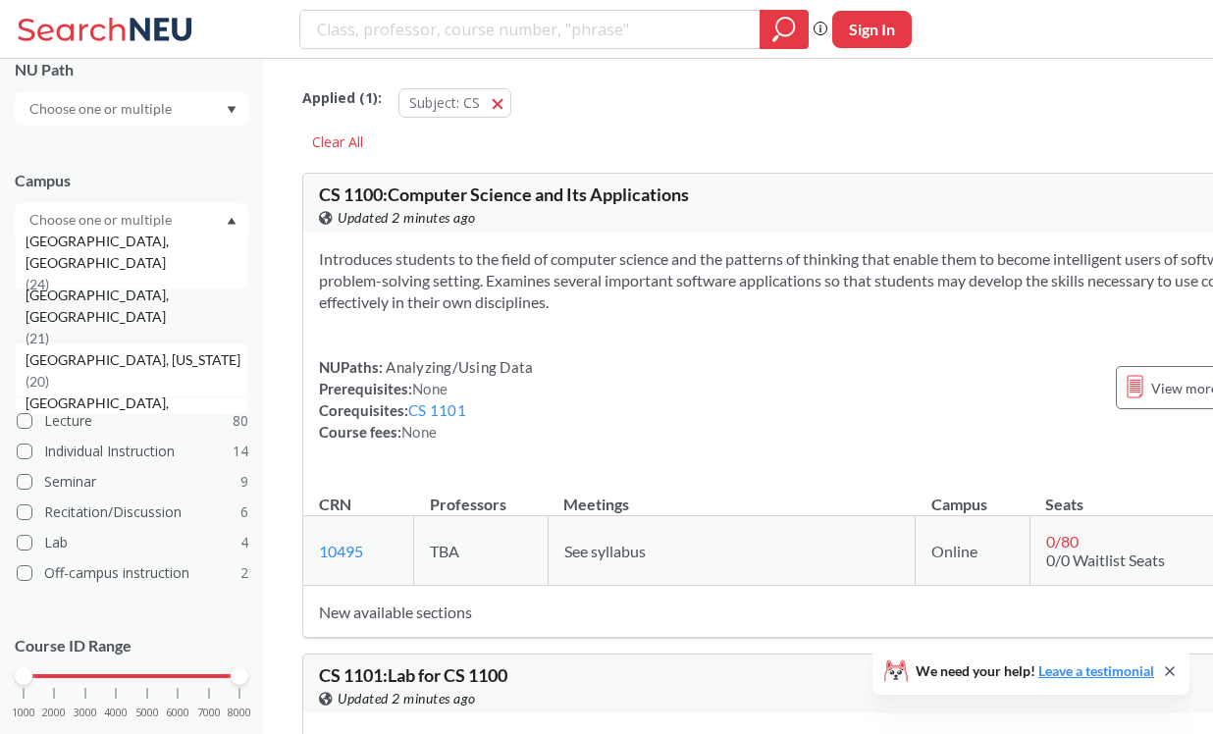  Describe the element at coordinates (530, 29) in the screenshot. I see `input: Class, professor, course number, "phrase"` at that location.